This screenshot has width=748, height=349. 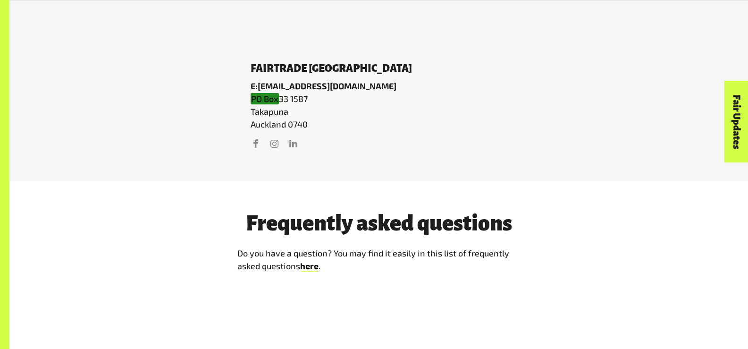 What do you see at coordinates (309, 266) in the screenshot?
I see `a: here` at bounding box center [309, 266].